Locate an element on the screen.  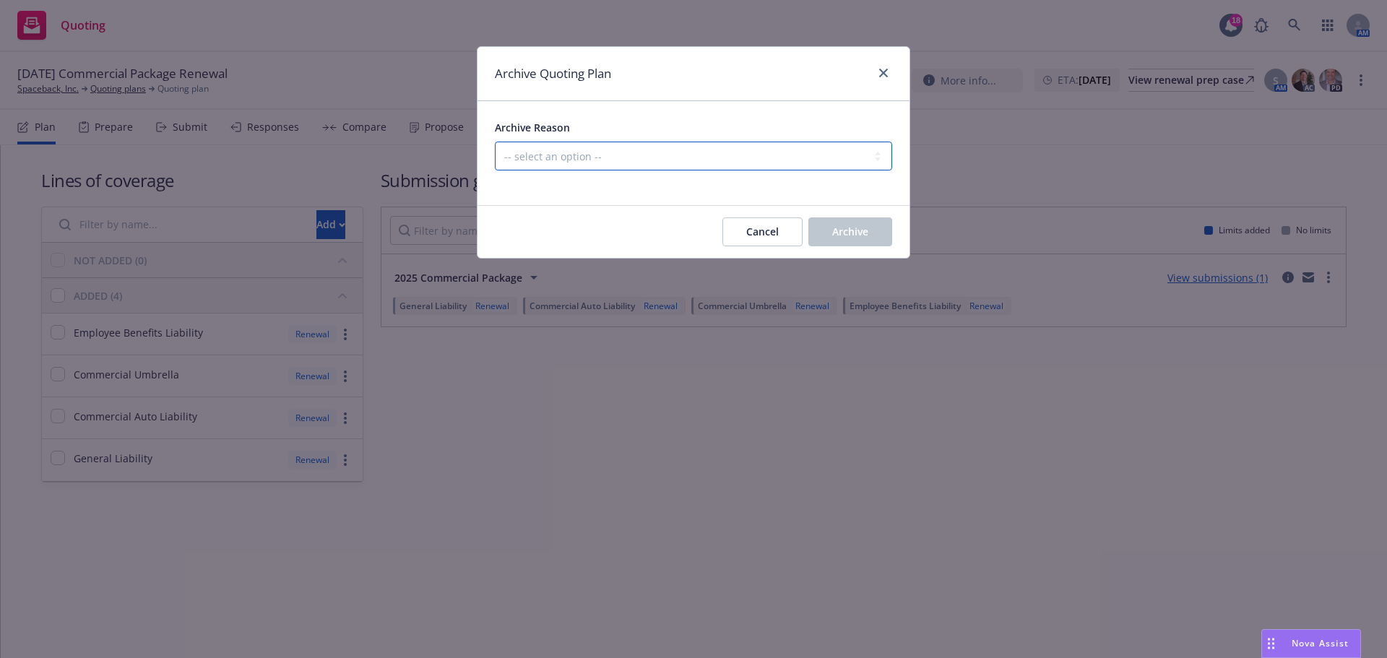
a: close is located at coordinates (884, 73).